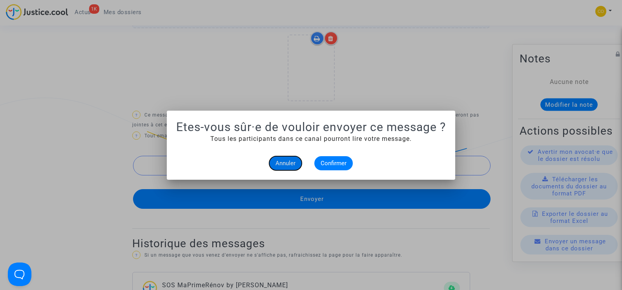 This screenshot has width=622, height=290. I want to click on button: Annuler, so click(285, 163).